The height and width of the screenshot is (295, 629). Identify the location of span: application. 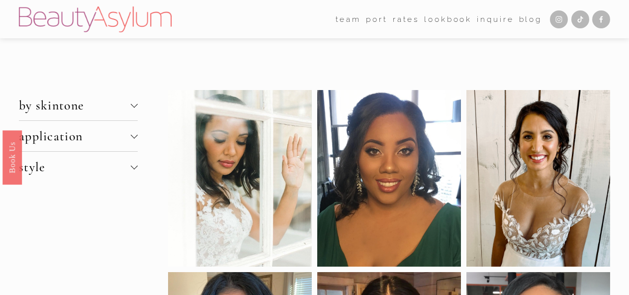
(75, 136).